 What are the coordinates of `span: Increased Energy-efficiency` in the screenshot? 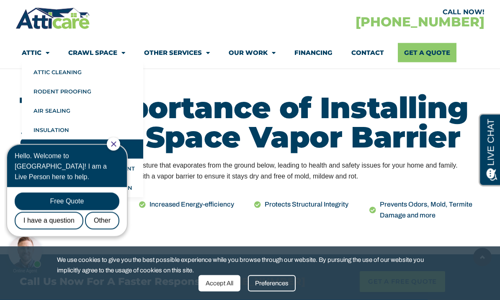 It's located at (191, 205).